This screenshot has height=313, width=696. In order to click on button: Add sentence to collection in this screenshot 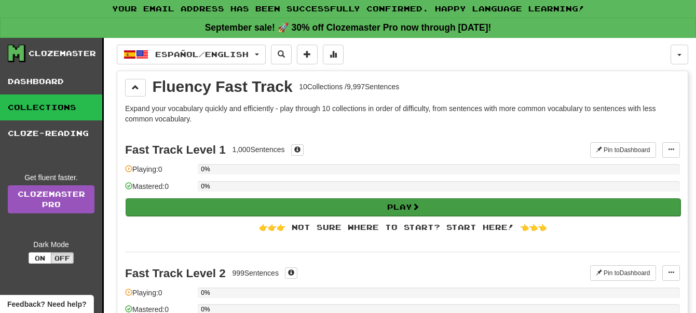, I will do `click(307, 55)`.